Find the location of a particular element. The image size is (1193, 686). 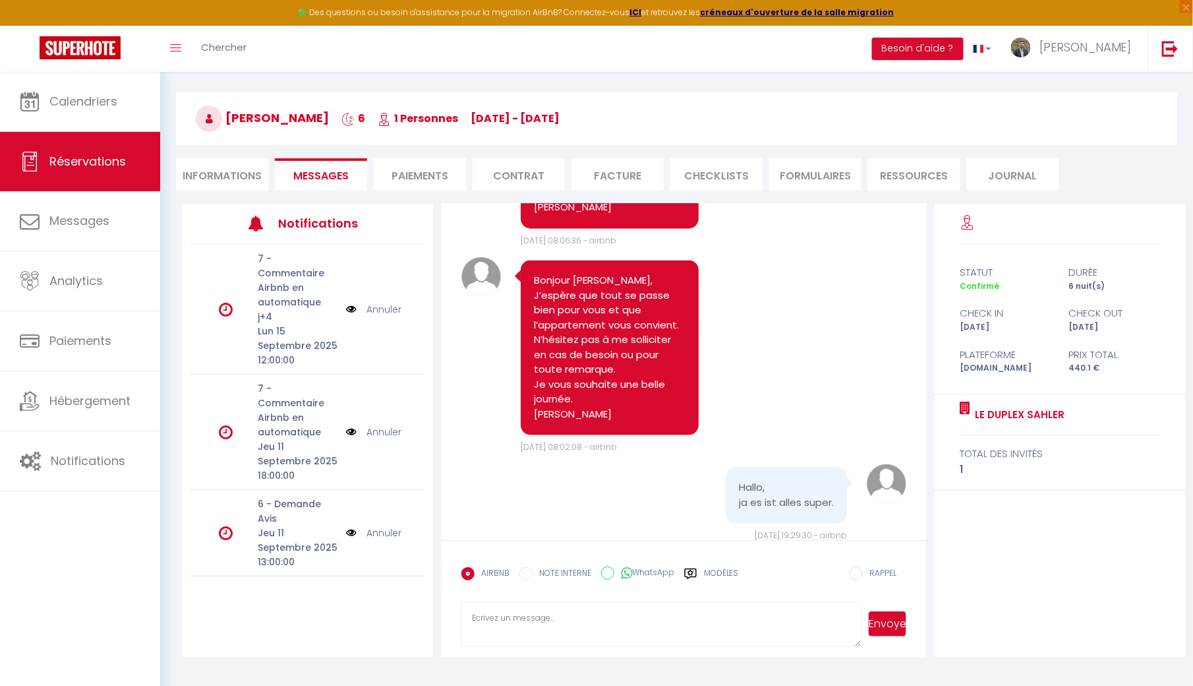

div: check in is located at coordinates (1005, 313).